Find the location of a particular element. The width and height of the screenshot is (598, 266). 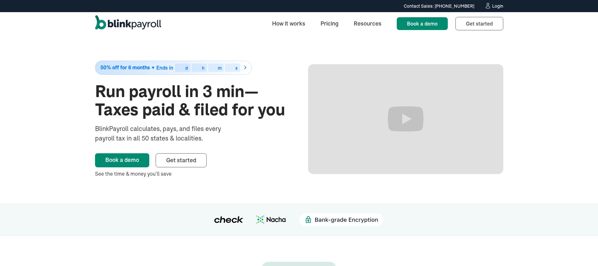

div: BlinkPayroll calculates, pays, and files every payroll tax in all 50 states & localities. is located at coordinates (166, 133).